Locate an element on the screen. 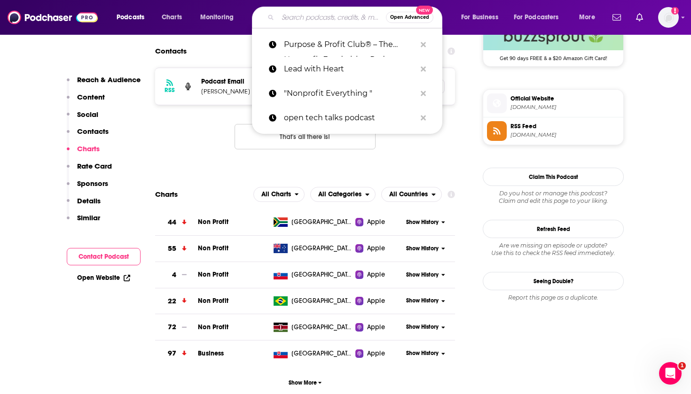 The height and width of the screenshot is (394, 691). span: Get 90 days FREE & a $20 Amazon Gift Card! is located at coordinates (553, 56).